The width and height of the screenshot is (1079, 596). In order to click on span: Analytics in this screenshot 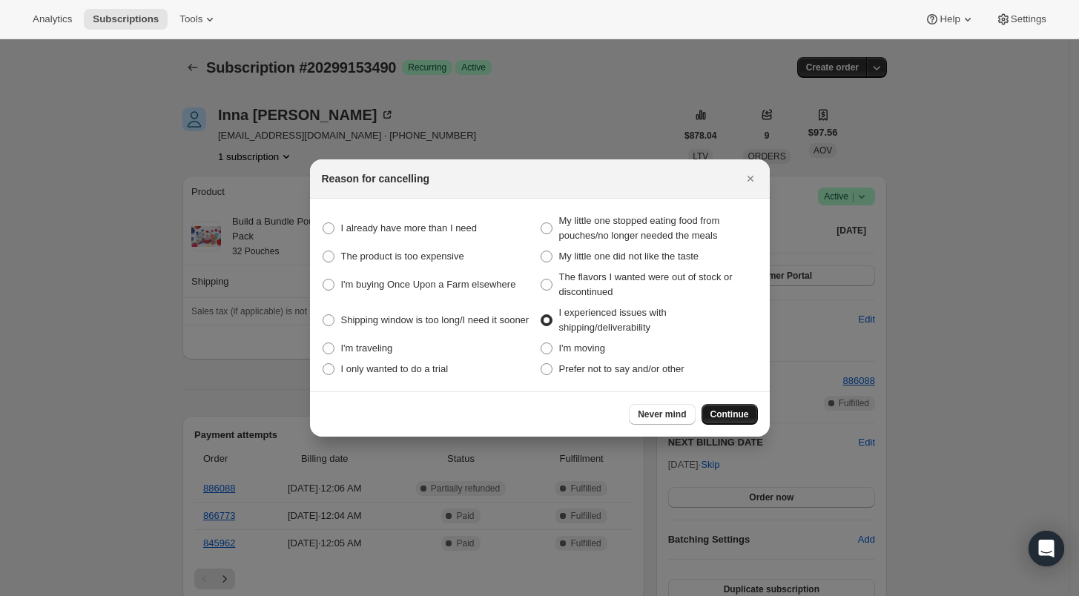, I will do `click(52, 19)`.